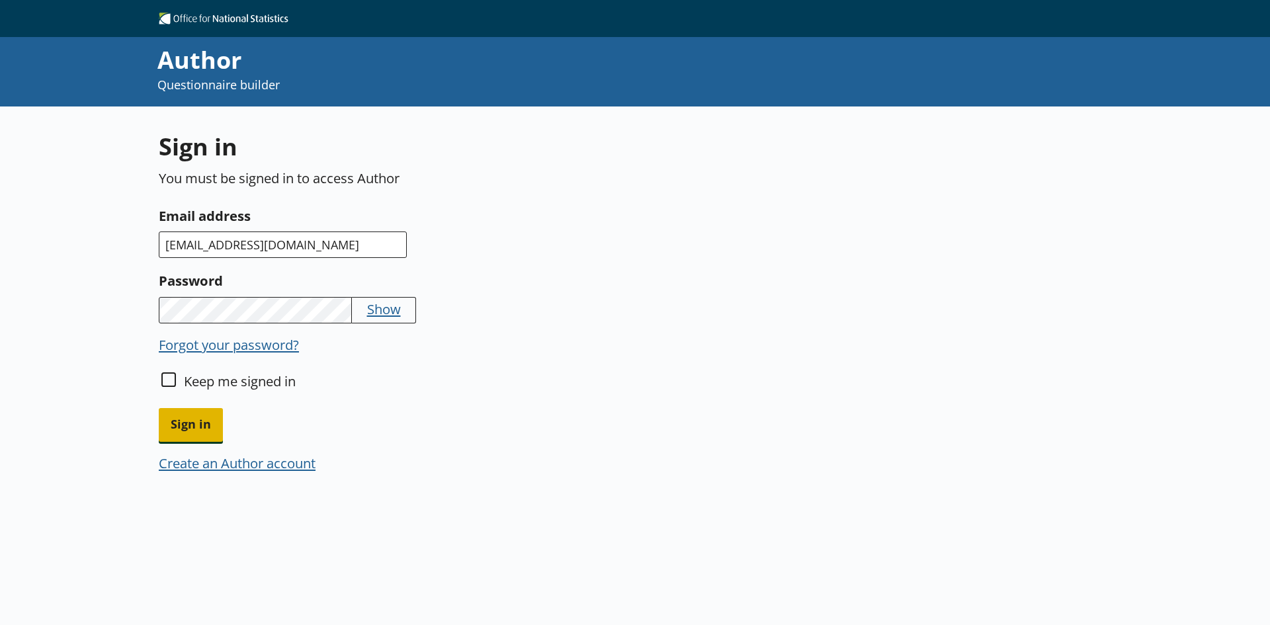 The height and width of the screenshot is (625, 1270). What do you see at coordinates (471, 216) in the screenshot?
I see `label: Email address` at bounding box center [471, 216].